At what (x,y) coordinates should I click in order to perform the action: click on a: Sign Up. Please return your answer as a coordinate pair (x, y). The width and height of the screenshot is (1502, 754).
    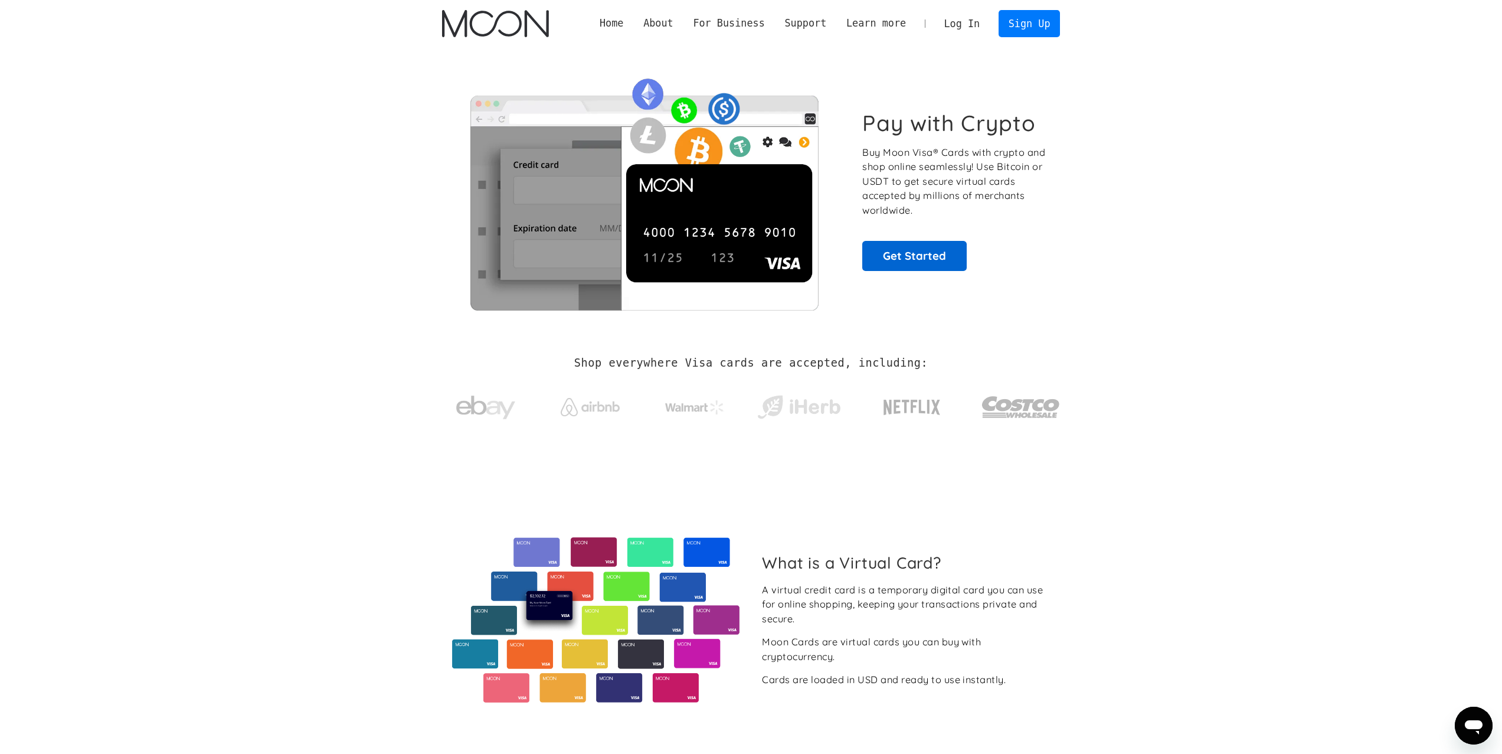
    Looking at the image, I should click on (1029, 23).